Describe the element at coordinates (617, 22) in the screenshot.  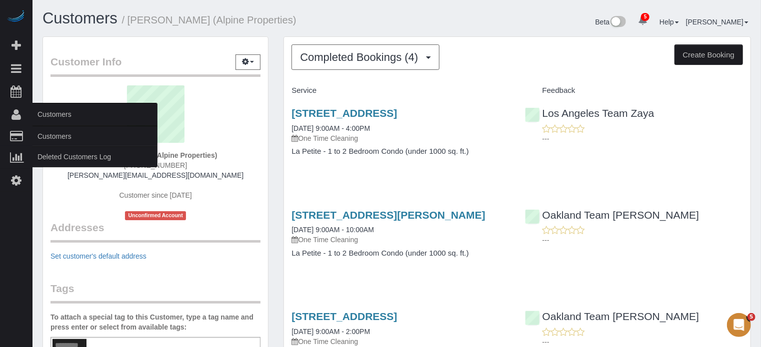
I see `img: New interface` at that location.